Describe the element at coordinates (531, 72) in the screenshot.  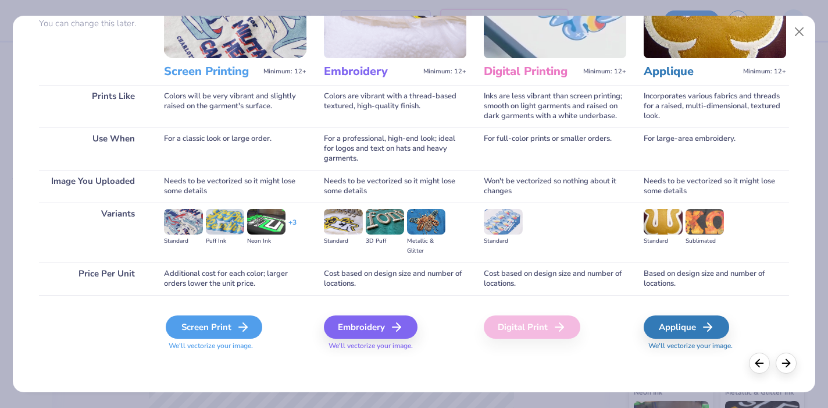
I see `h3: Digital Printing` at that location.